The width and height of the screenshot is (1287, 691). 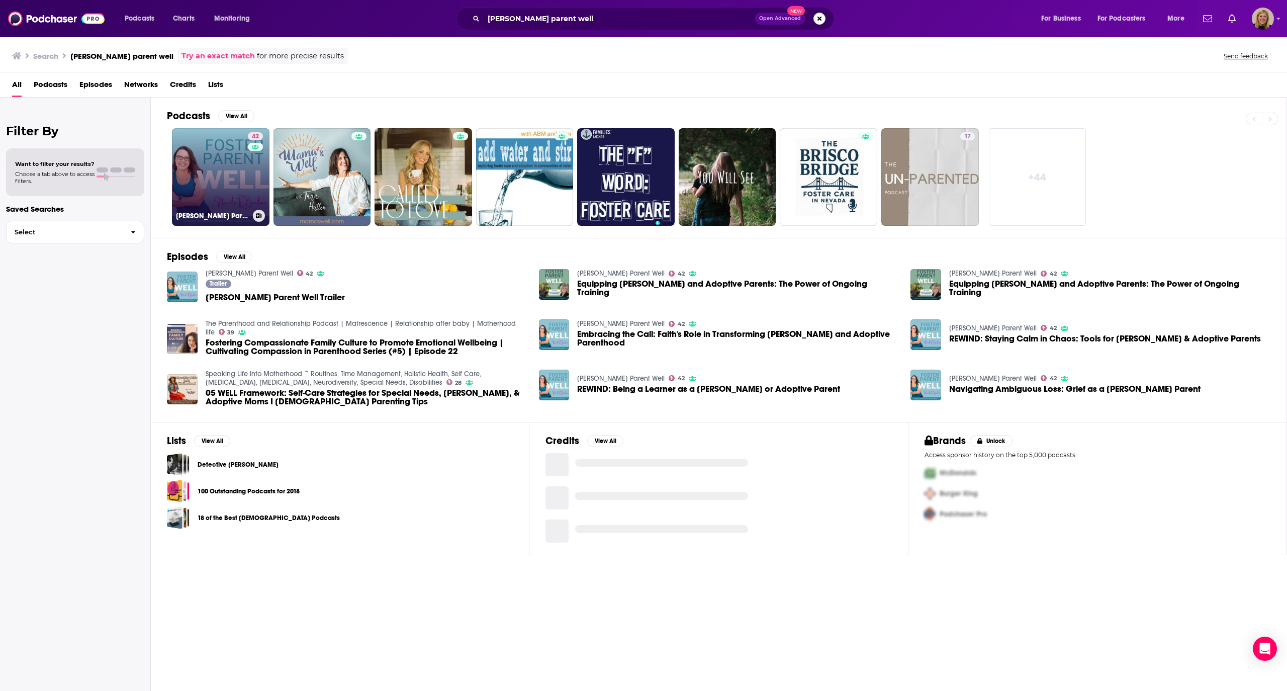 I want to click on span: Detective OTR, so click(x=178, y=464).